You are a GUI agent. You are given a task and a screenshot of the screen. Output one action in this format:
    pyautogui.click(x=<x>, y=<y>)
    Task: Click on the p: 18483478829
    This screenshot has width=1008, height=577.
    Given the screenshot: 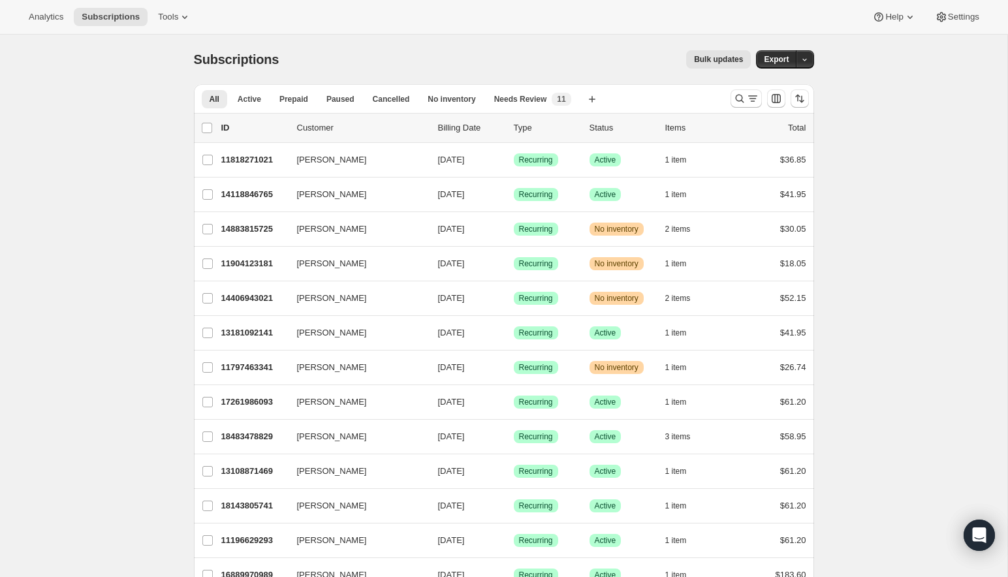 What is the action you would take?
    pyautogui.click(x=254, y=437)
    